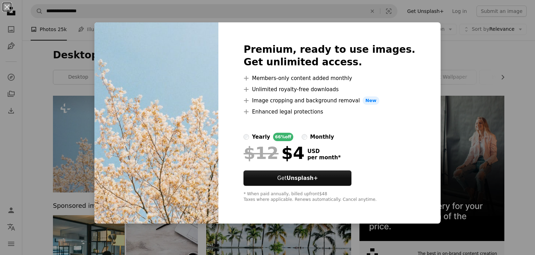  Describe the element at coordinates (261, 153) in the screenshot. I see `span: $12` at that location.